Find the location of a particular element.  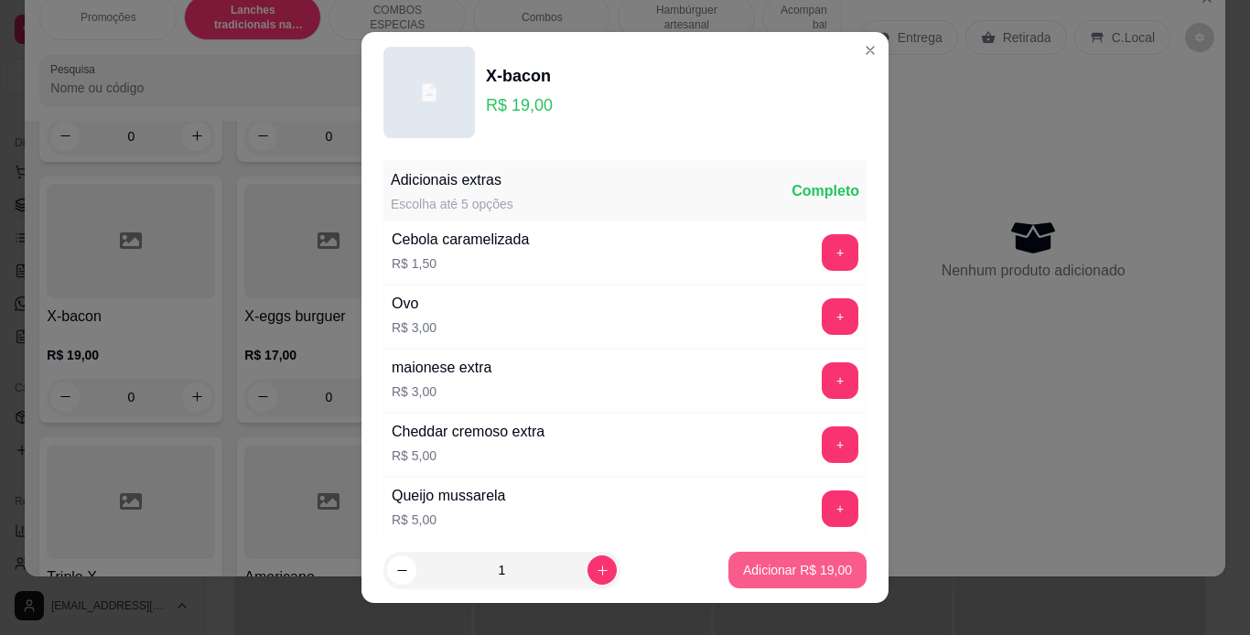

div: Completo is located at coordinates (825, 191).